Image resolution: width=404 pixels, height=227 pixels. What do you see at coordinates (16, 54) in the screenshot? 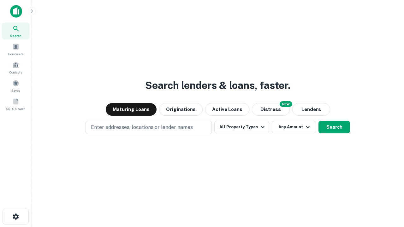
I see `span: Borrowers` at bounding box center [16, 54].